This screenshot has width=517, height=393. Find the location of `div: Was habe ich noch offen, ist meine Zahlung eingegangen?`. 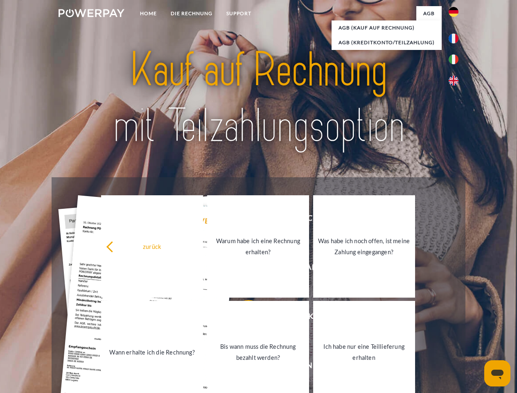

div: Was habe ich noch offen, ist meine Zahlung eingegangen? is located at coordinates (364, 247).